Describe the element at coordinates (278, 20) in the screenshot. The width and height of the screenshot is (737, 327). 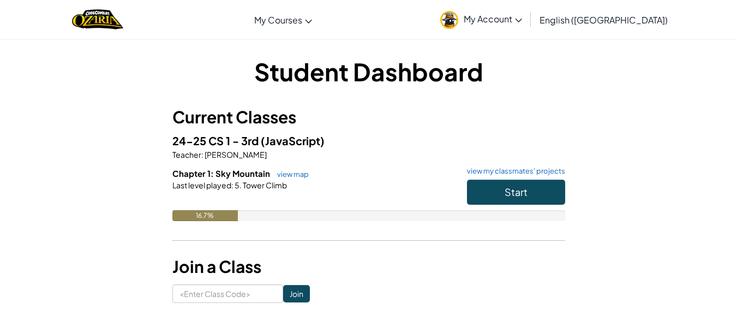
I see `span: My Courses` at that location.